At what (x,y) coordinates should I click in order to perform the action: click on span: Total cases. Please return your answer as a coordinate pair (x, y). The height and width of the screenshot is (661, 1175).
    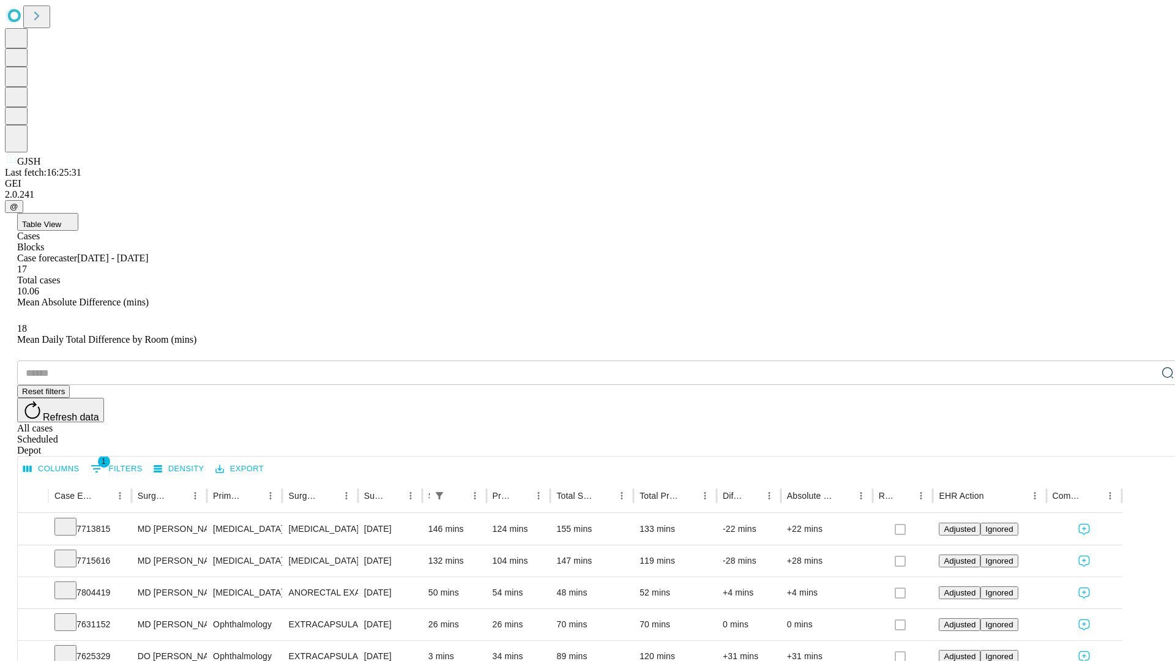
    Looking at the image, I should click on (39, 280).